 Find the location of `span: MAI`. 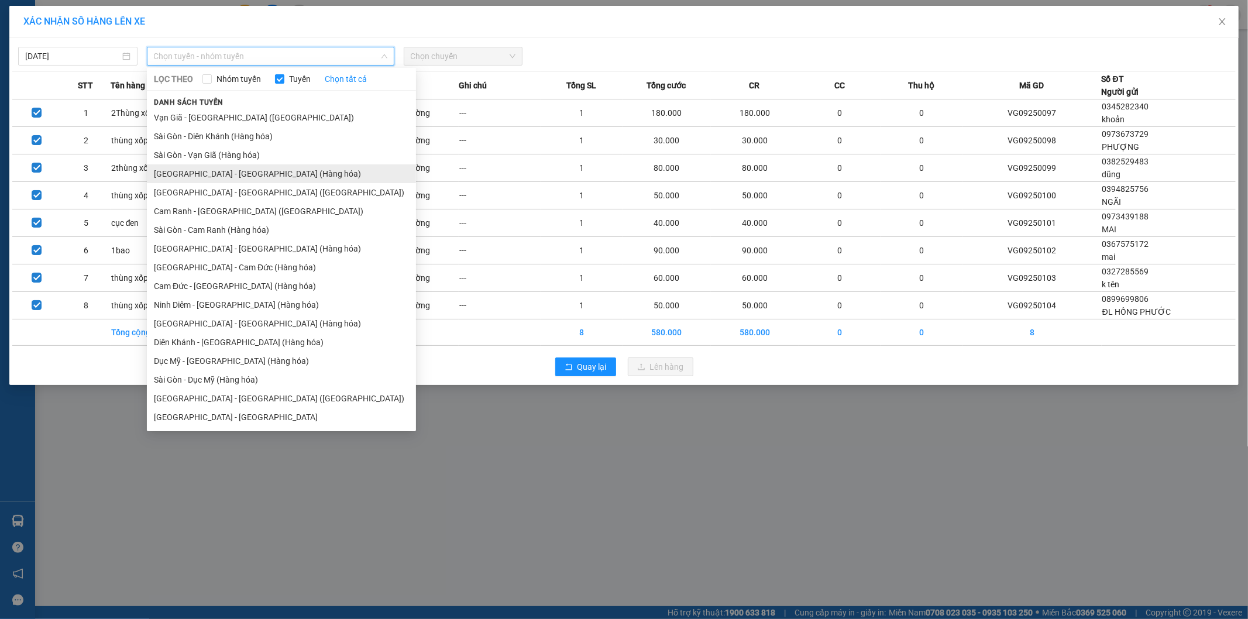

span: MAI is located at coordinates (1110, 229).